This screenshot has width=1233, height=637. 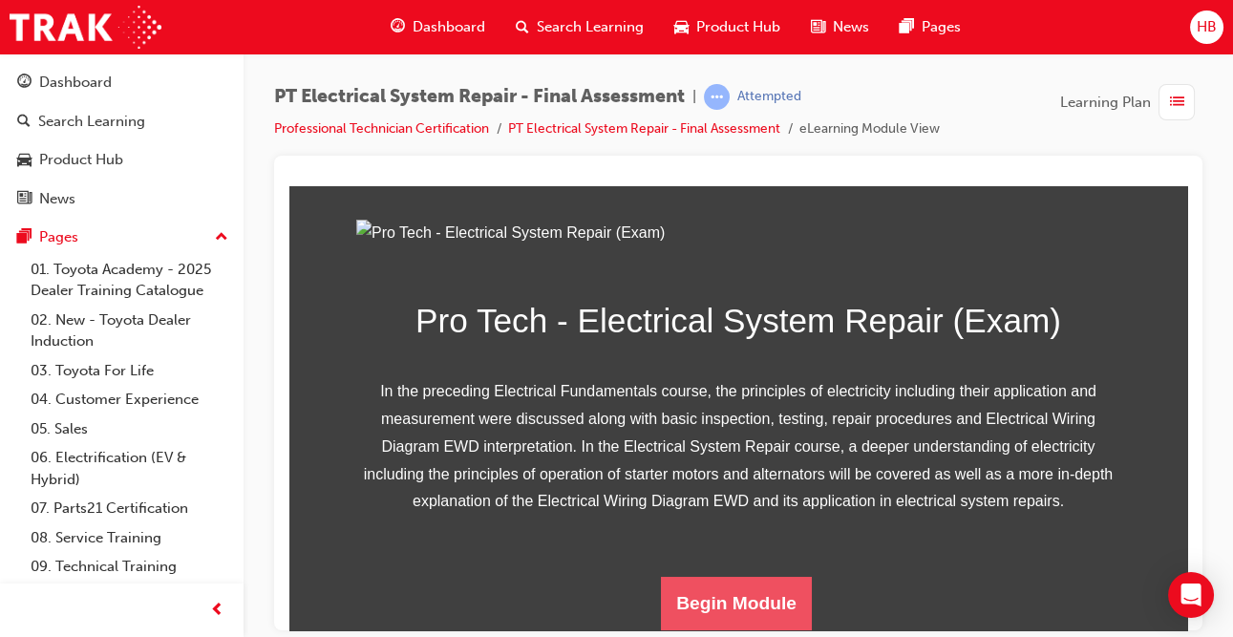 I want to click on a: Trak, so click(x=85, y=27).